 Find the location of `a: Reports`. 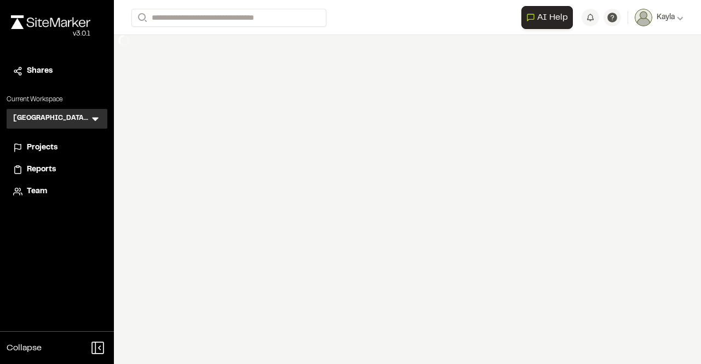

a: Reports is located at coordinates (57, 170).